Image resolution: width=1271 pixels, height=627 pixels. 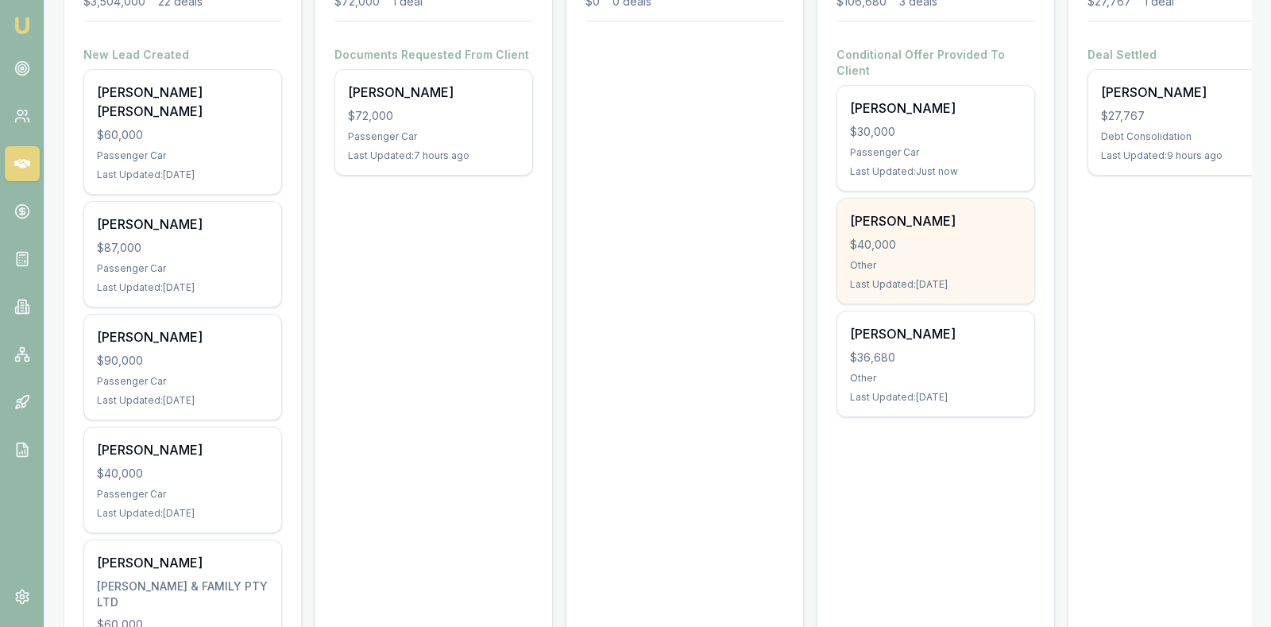 What do you see at coordinates (183, 361) in the screenshot?
I see `div: $90,000` at bounding box center [183, 361].